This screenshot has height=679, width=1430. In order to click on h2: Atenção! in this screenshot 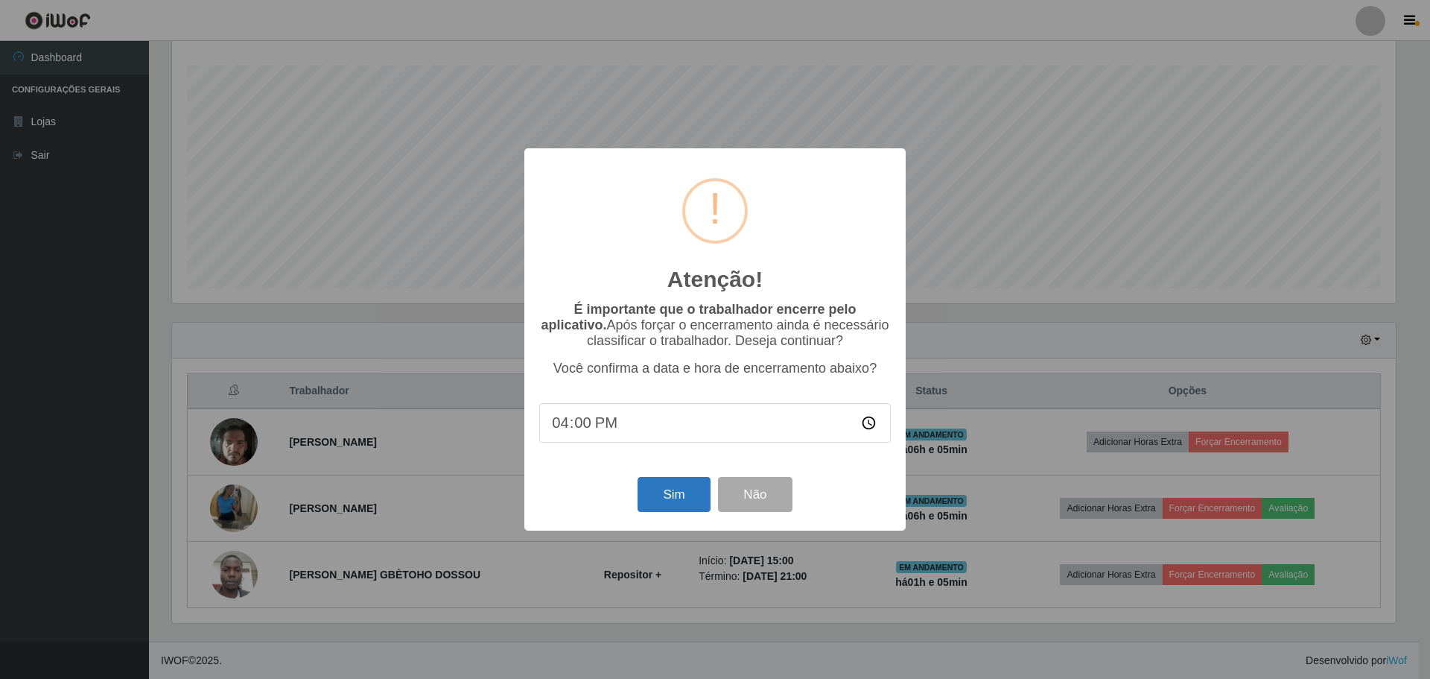, I will do `click(715, 279)`.